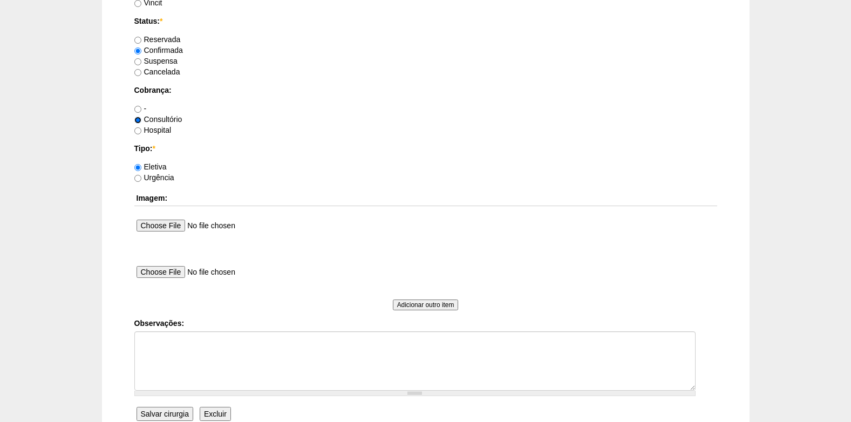  Describe the element at coordinates (138, 120) in the screenshot. I see `input: Consultório` at that location.